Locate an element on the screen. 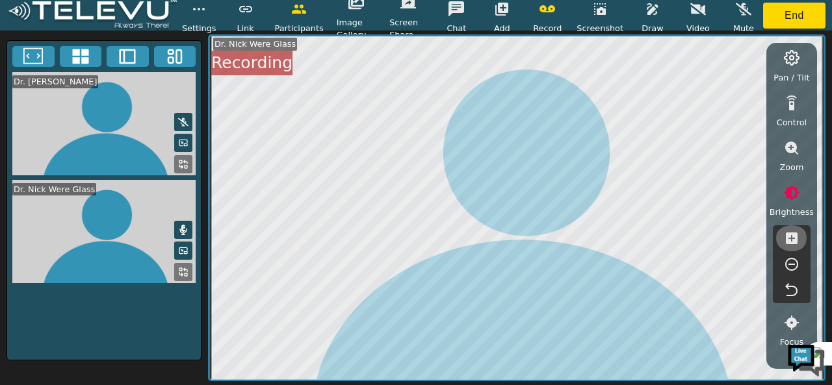 The image size is (832, 385). img: d_736959983_company_1615157101543_736959983 is located at coordinates (38, 77).